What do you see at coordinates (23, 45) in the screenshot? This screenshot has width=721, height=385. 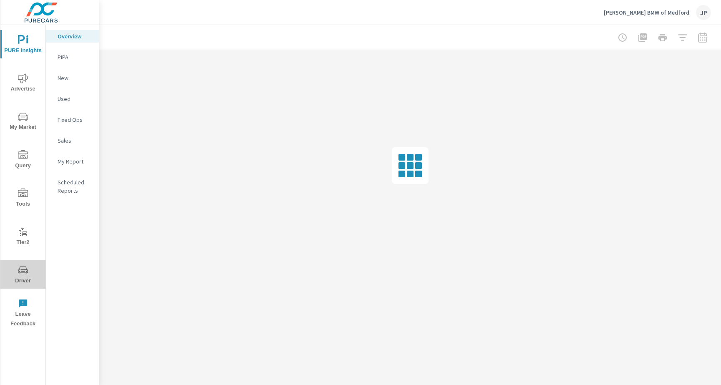 I see `span: PURE Insights` at bounding box center [23, 45].